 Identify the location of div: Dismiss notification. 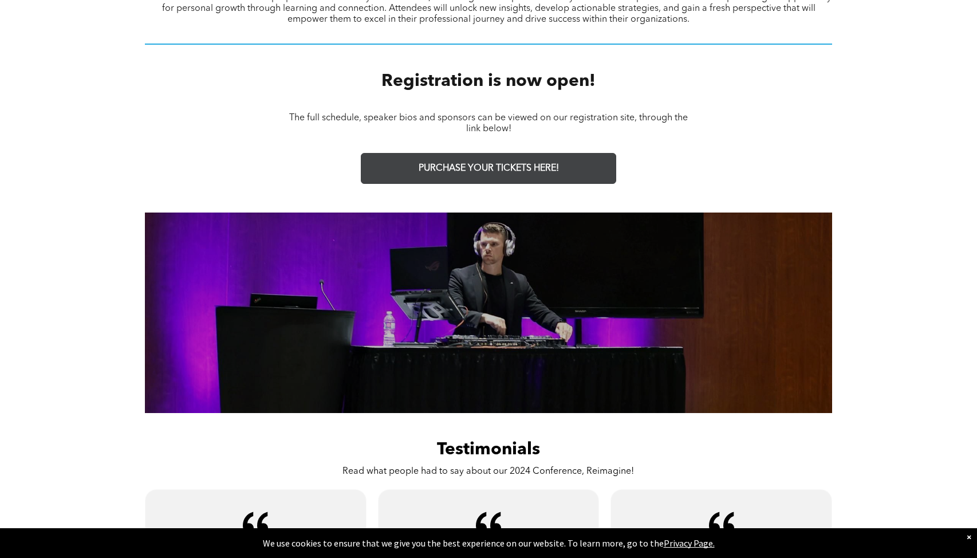
(969, 537).